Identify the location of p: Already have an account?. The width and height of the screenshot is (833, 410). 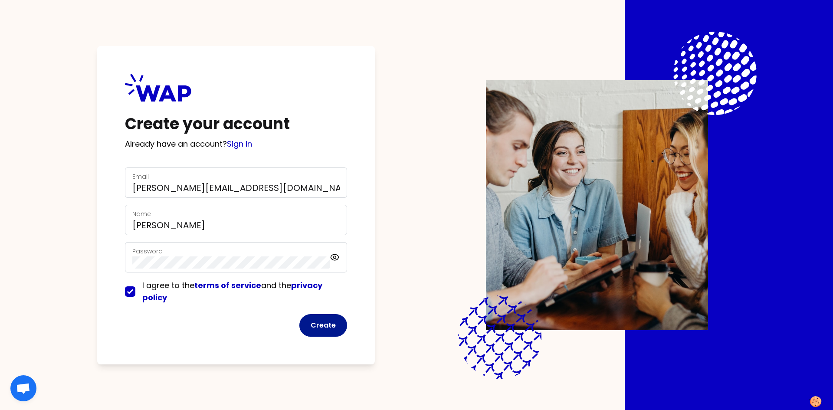
(236, 144).